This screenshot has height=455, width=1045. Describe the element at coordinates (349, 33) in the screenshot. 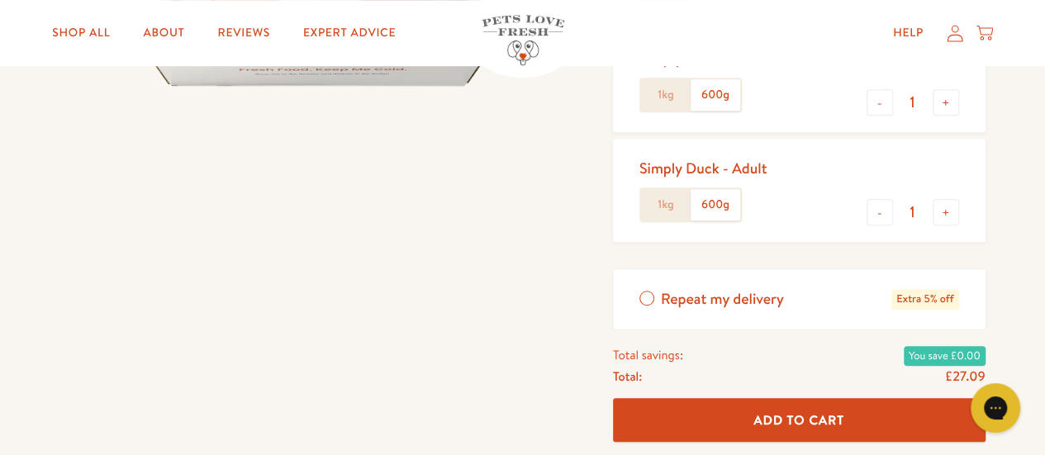

I see `a: Expert Advice` at that location.